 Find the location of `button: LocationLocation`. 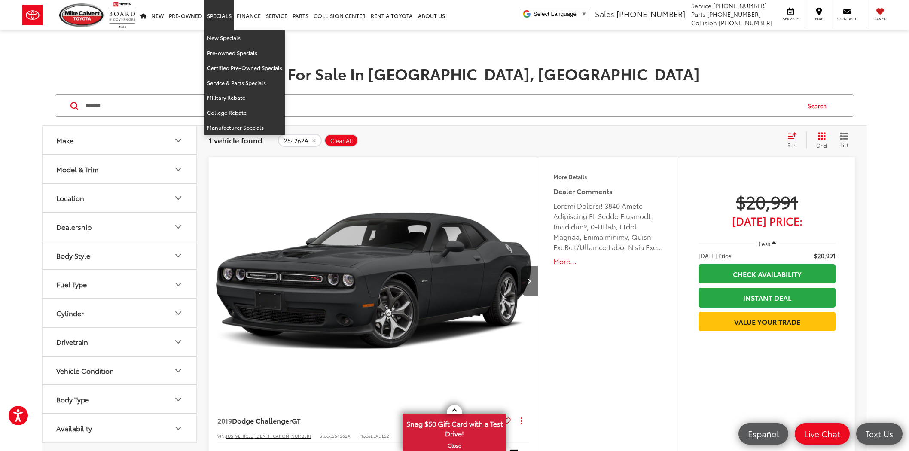

button: LocationLocation is located at coordinates (120, 198).